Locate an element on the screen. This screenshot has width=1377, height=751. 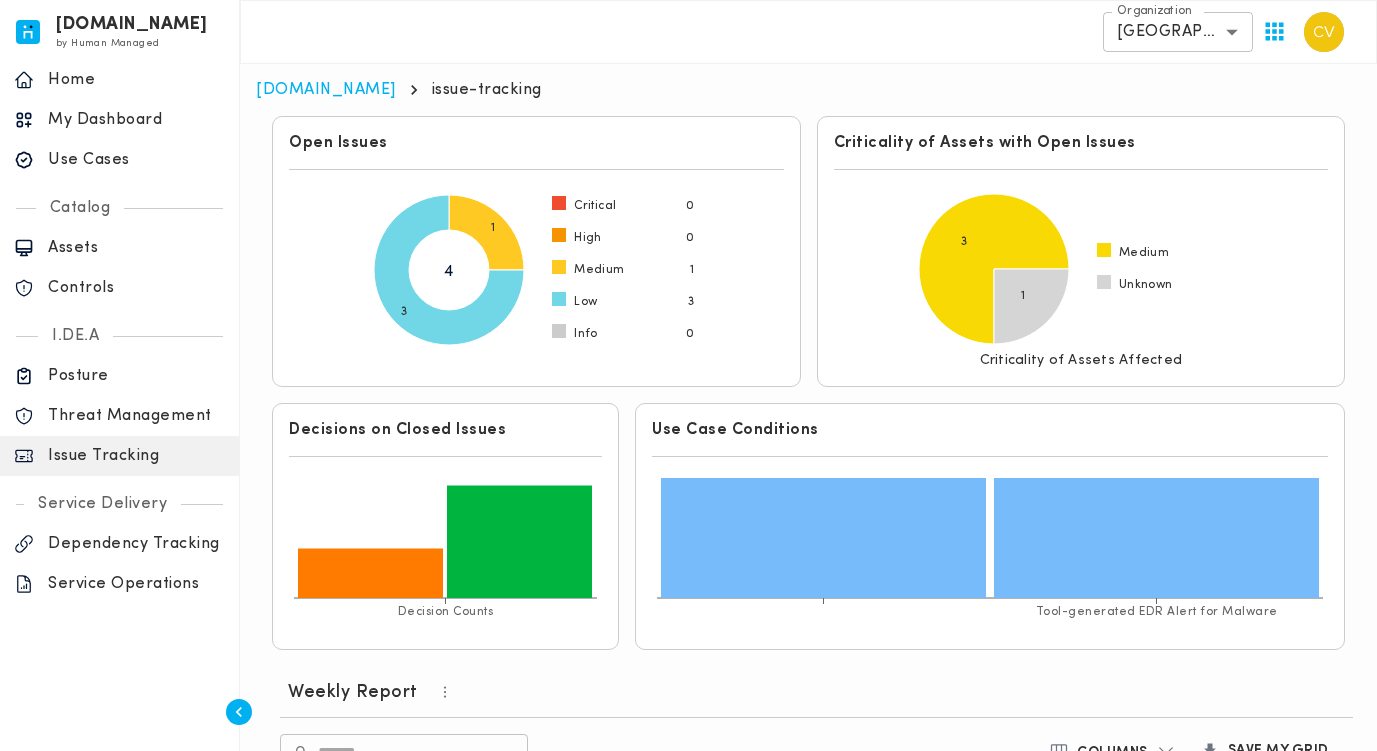
img: Carter Velasquez is located at coordinates (1324, 32).